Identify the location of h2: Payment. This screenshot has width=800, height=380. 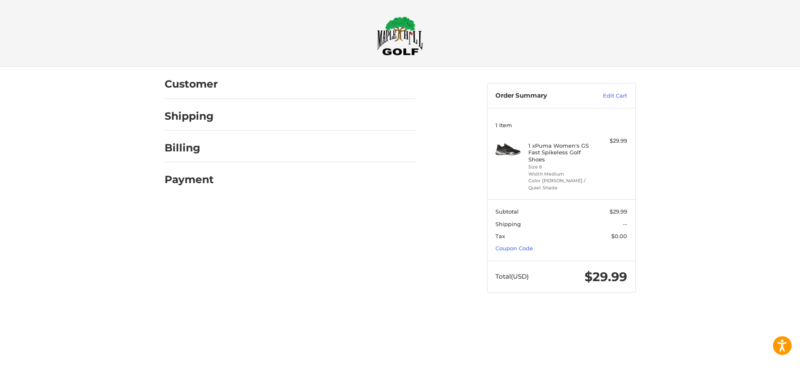
(189, 179).